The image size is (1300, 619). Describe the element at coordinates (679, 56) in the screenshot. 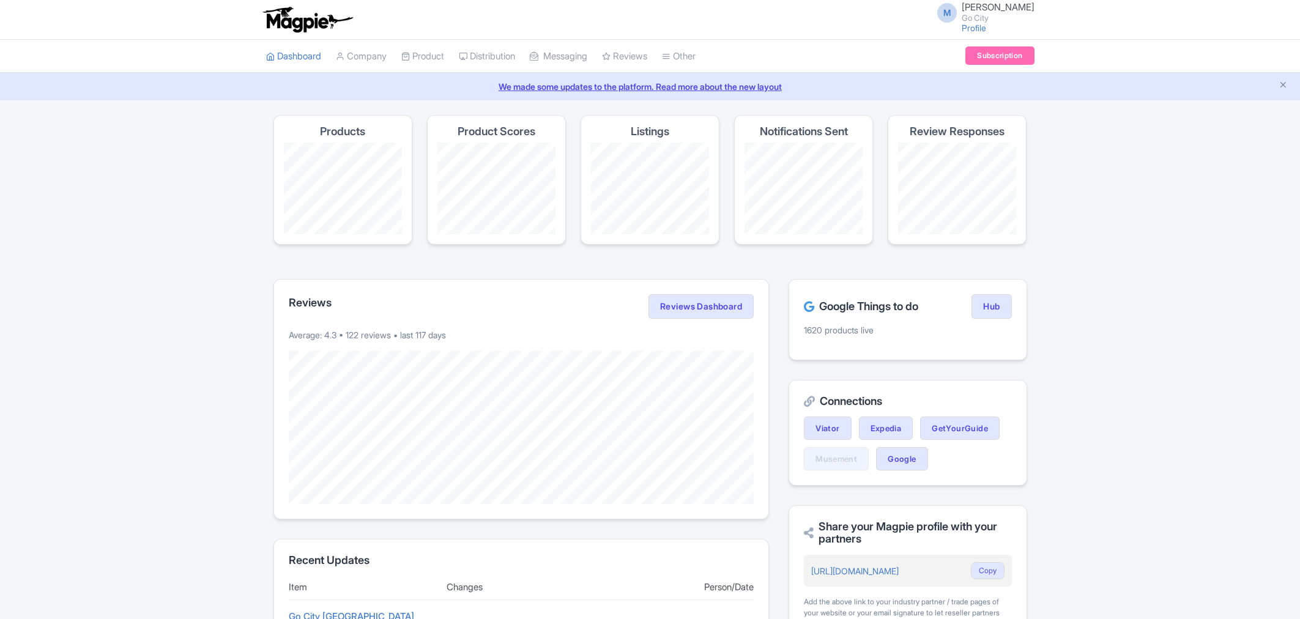

I see `a: Other` at that location.